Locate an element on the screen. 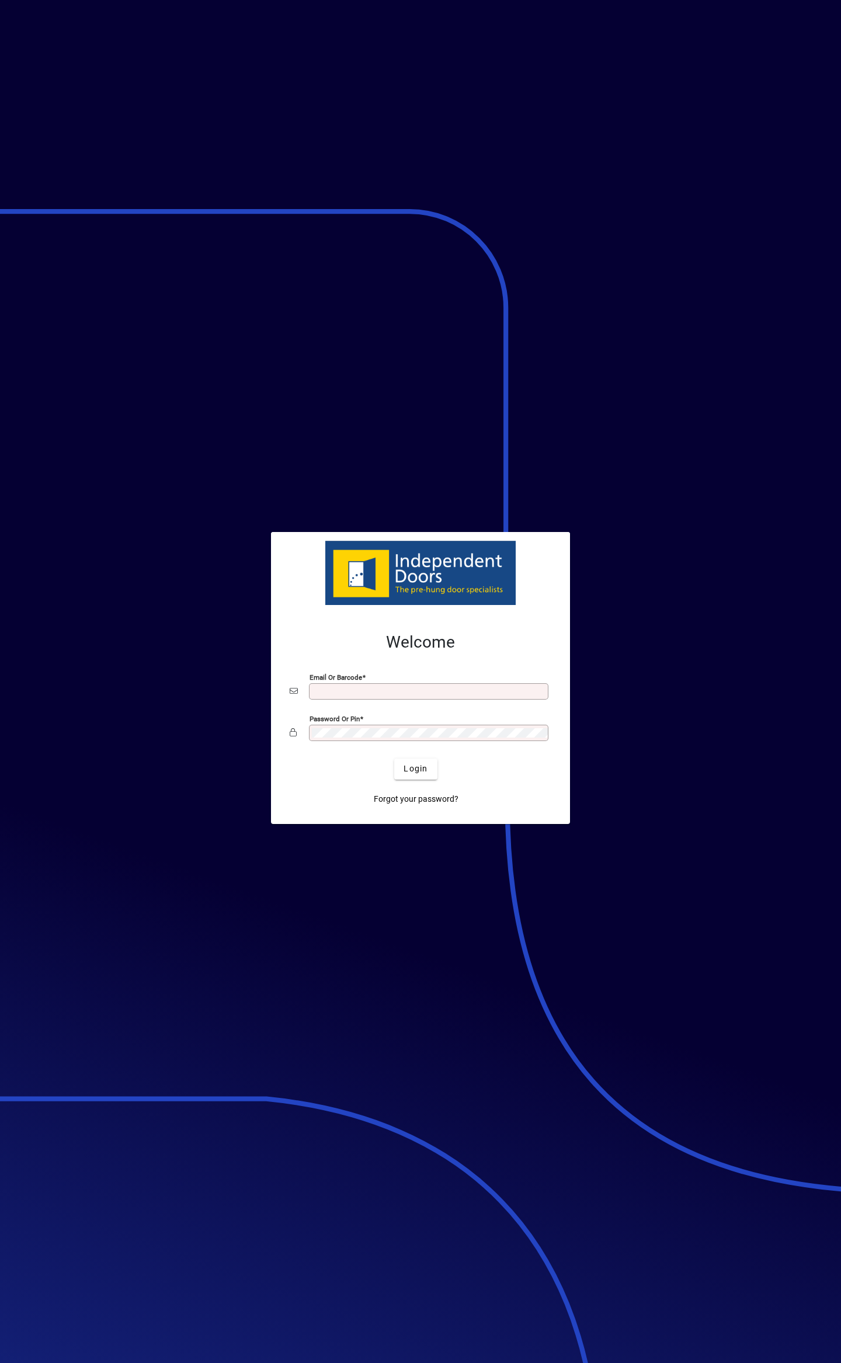 This screenshot has height=1363, width=841. button: Login is located at coordinates (415, 769).